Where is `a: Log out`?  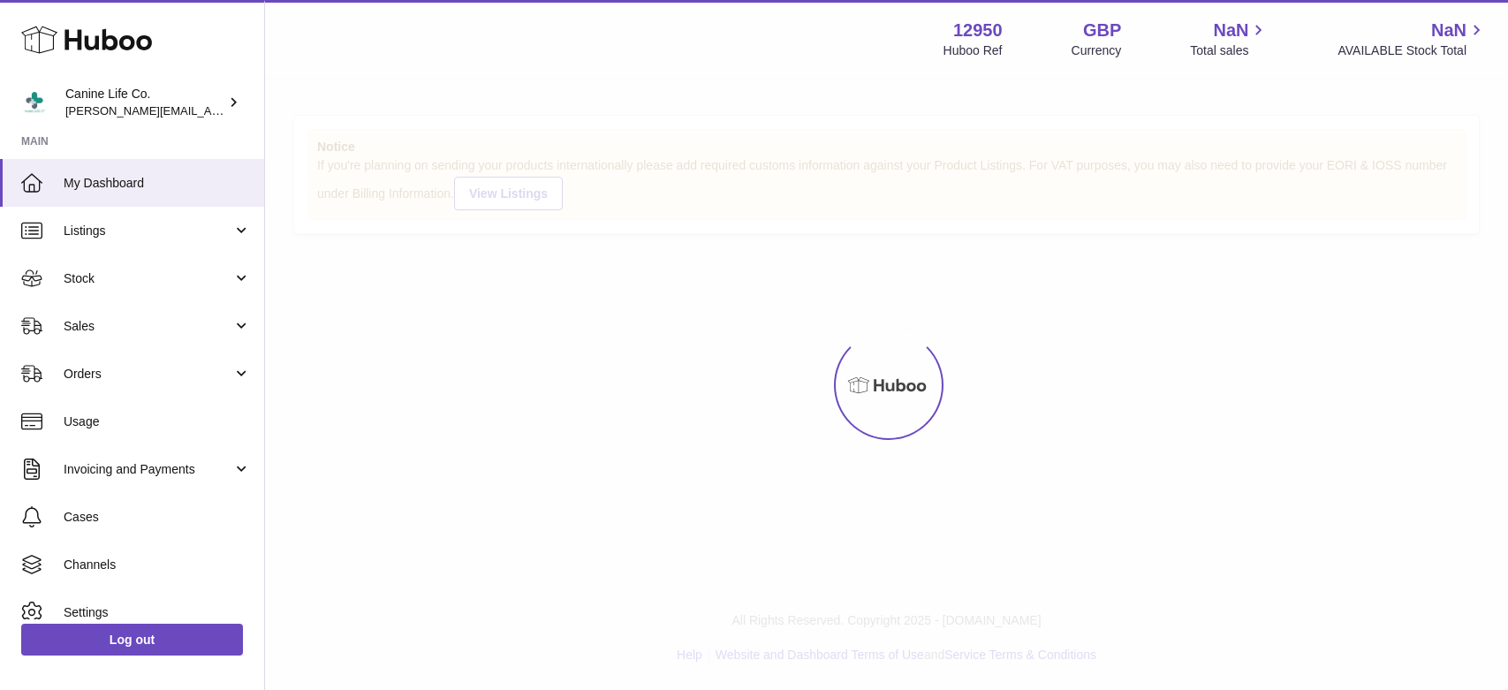
a: Log out is located at coordinates (132, 640).